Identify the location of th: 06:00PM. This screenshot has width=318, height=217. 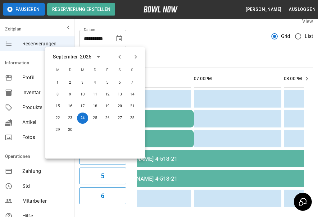
(147, 78).